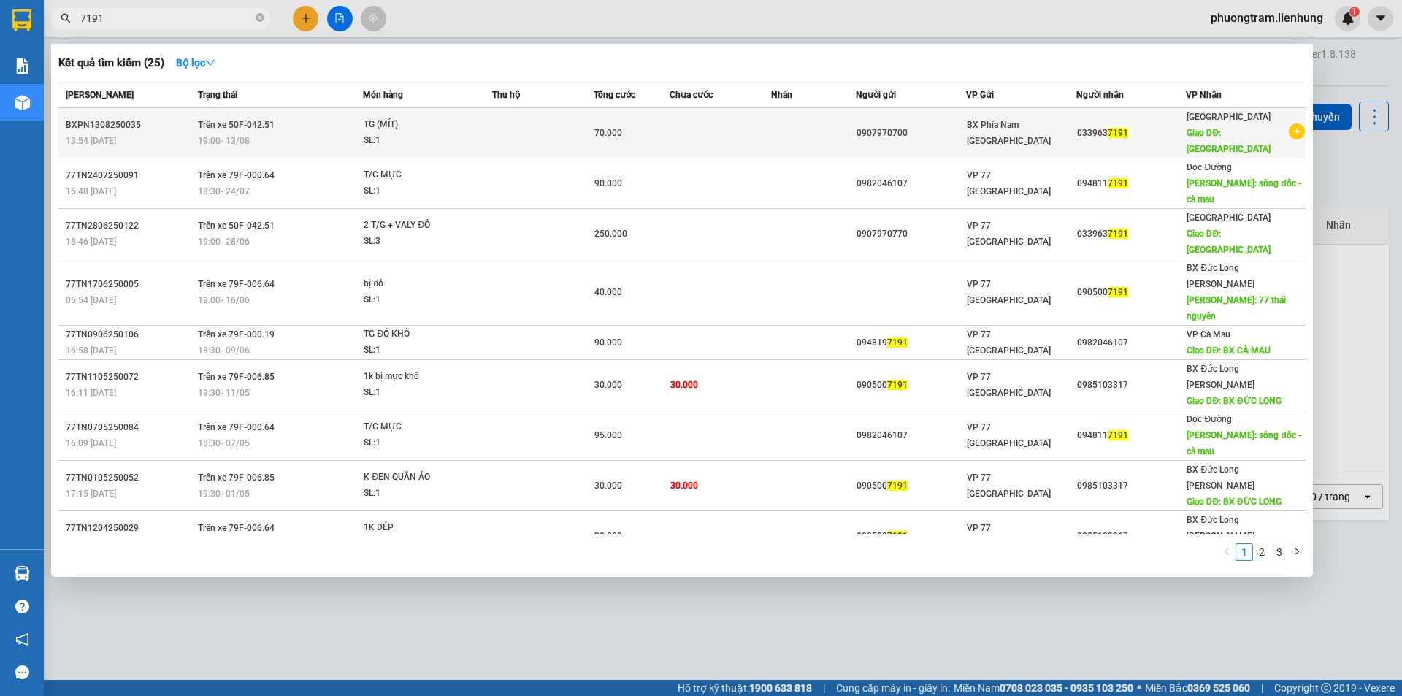 The width and height of the screenshot is (1402, 696). I want to click on a: 2, so click(1262, 552).